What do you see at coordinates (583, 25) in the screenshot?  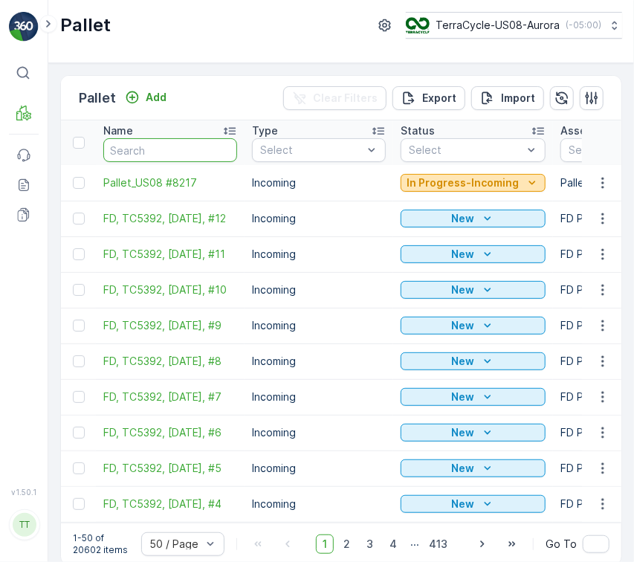 I see `p: ( -05:00 )` at bounding box center [583, 25].